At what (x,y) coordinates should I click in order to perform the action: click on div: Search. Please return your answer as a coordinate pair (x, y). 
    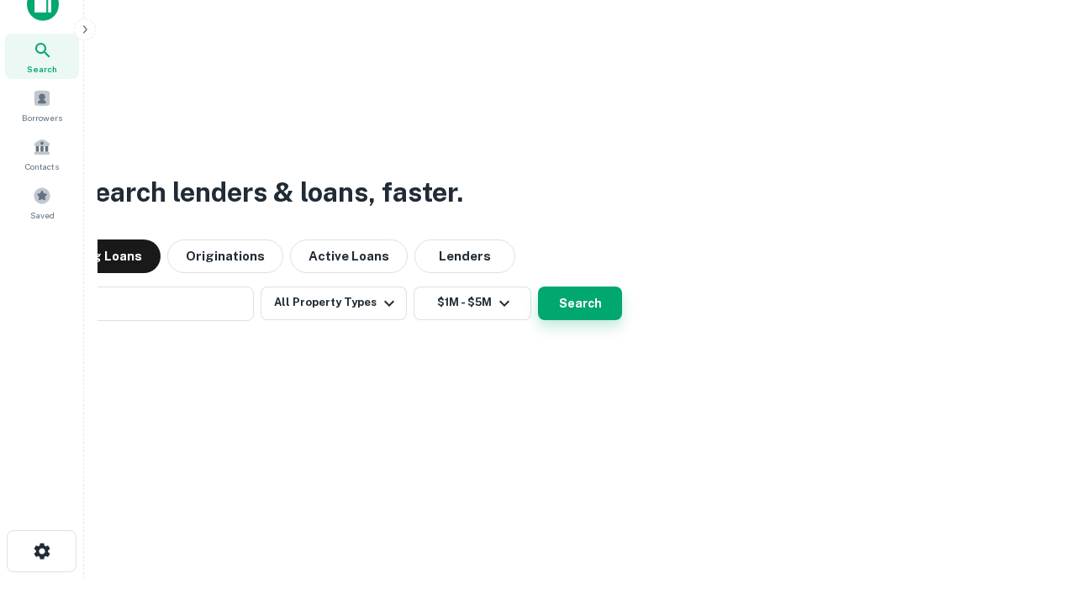
    Looking at the image, I should click on (42, 56).